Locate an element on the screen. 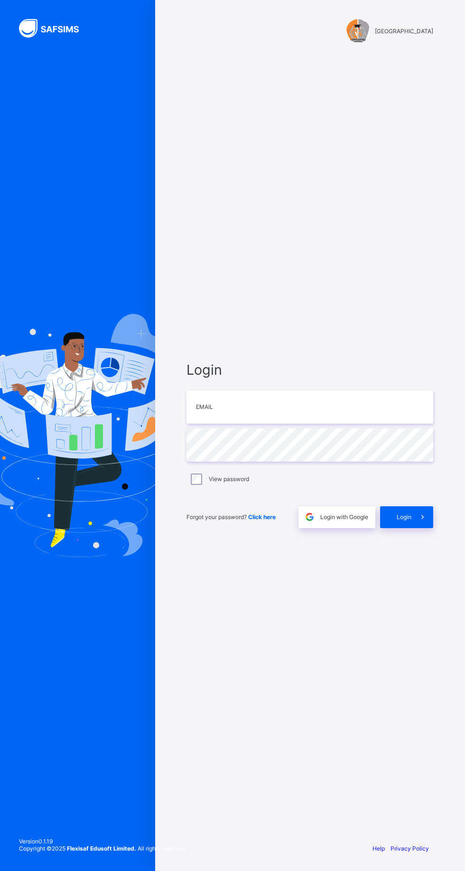 The height and width of the screenshot is (871, 465). a: Click here is located at coordinates (262, 516).